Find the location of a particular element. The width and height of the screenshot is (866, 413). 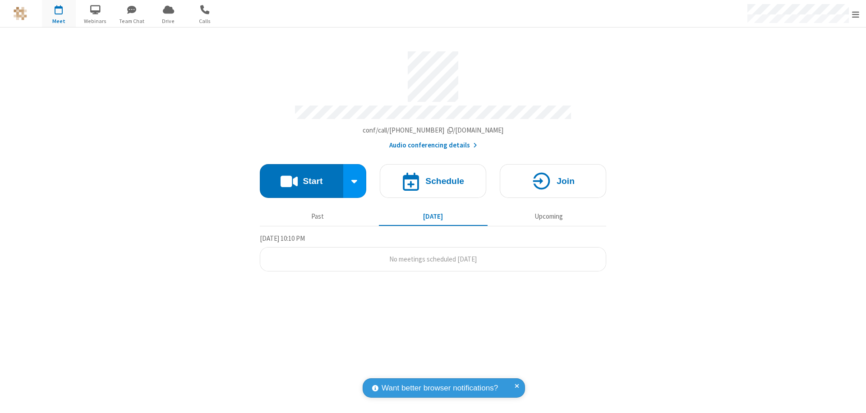

button: Join is located at coordinates (553, 181).